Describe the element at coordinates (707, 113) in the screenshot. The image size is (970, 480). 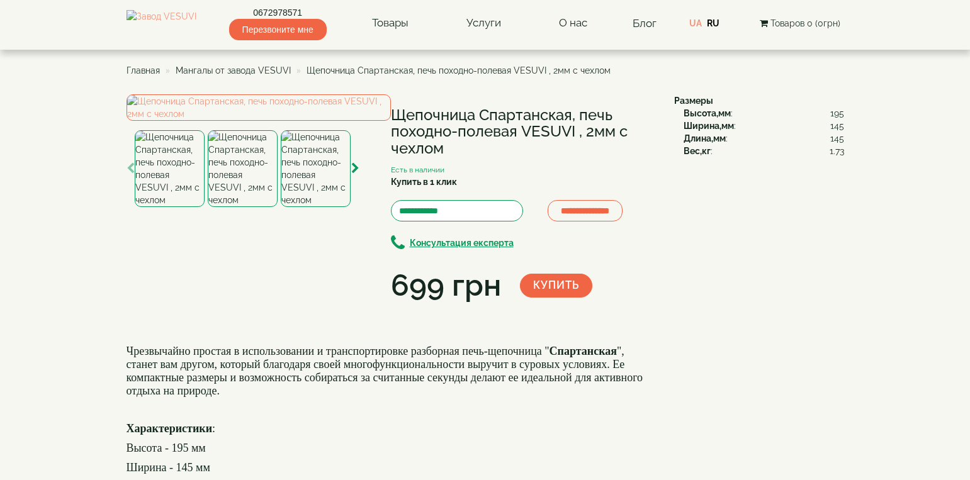
I see `b: Высота,мм` at that location.